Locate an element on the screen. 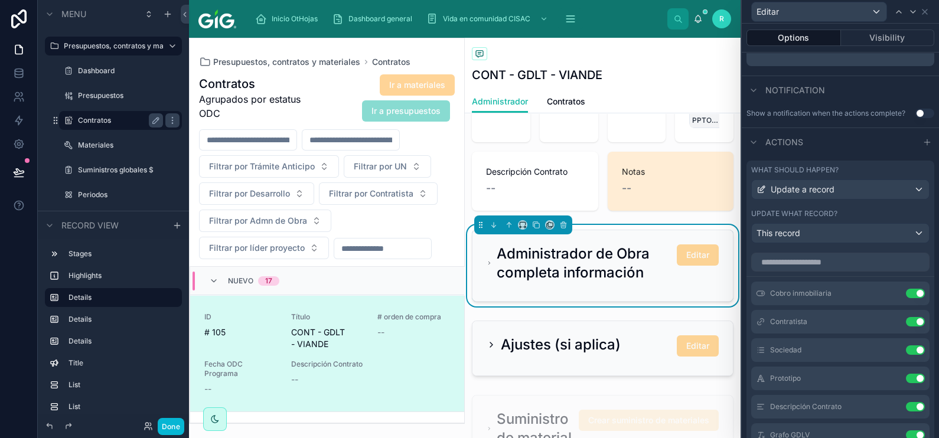 This screenshot has width=939, height=438. label: Contratos is located at coordinates (118, 120).